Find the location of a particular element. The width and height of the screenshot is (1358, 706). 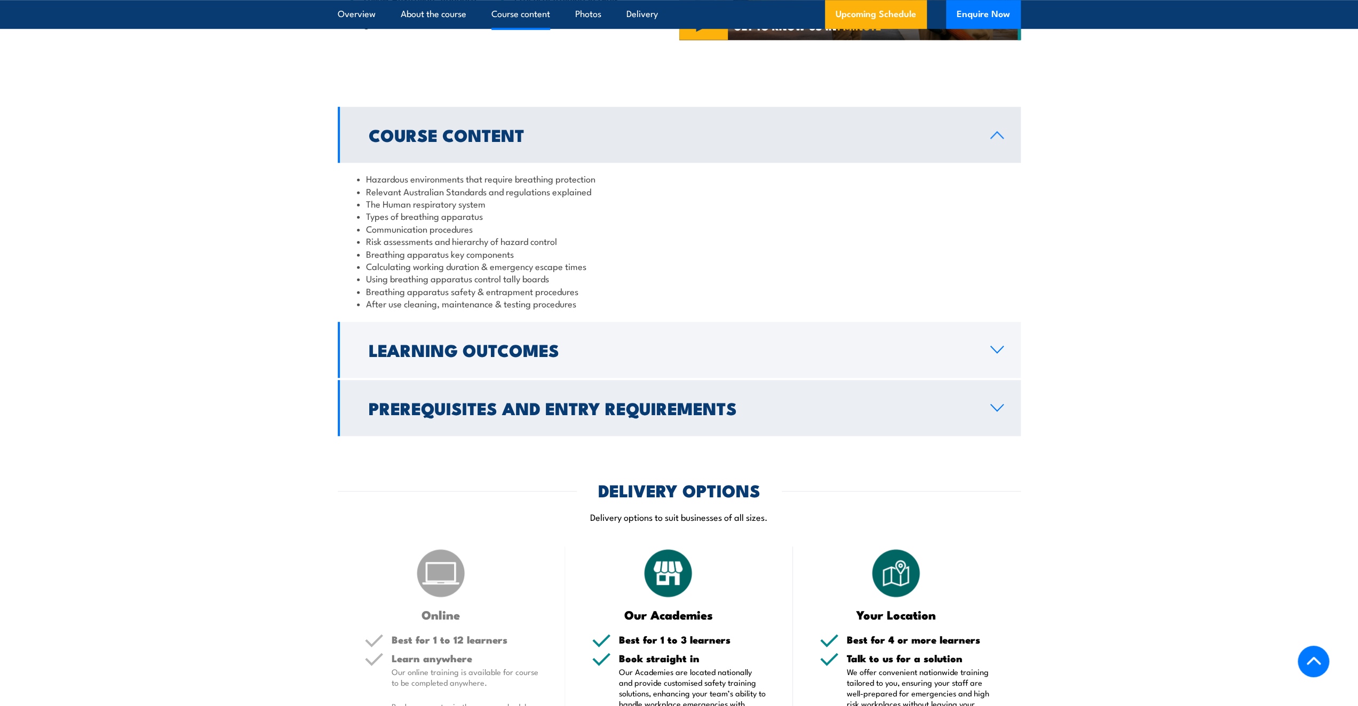

li: After use cleaning, maintenance & testing procedures is located at coordinates (679, 303).